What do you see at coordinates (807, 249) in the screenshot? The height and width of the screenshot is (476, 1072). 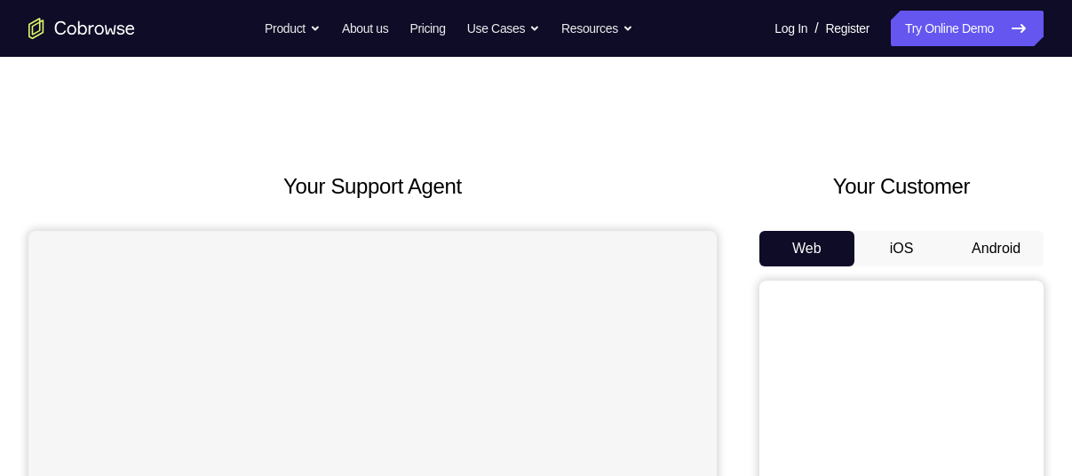 I see `button: Web` at bounding box center [807, 249].